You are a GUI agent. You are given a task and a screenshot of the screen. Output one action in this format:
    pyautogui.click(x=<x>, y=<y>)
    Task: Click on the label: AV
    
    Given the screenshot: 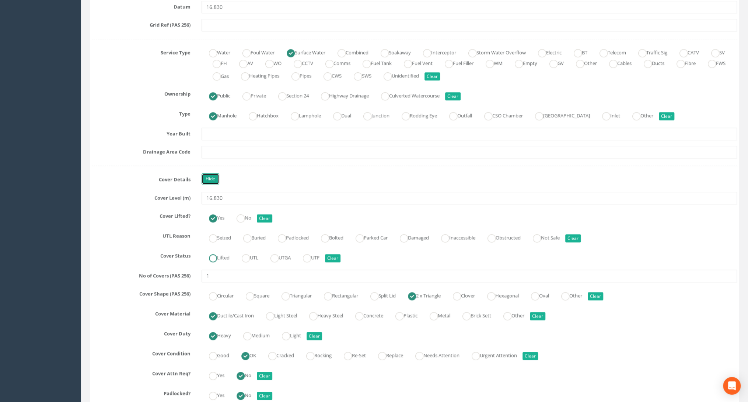 What is the action you would take?
    pyautogui.click(x=242, y=62)
    